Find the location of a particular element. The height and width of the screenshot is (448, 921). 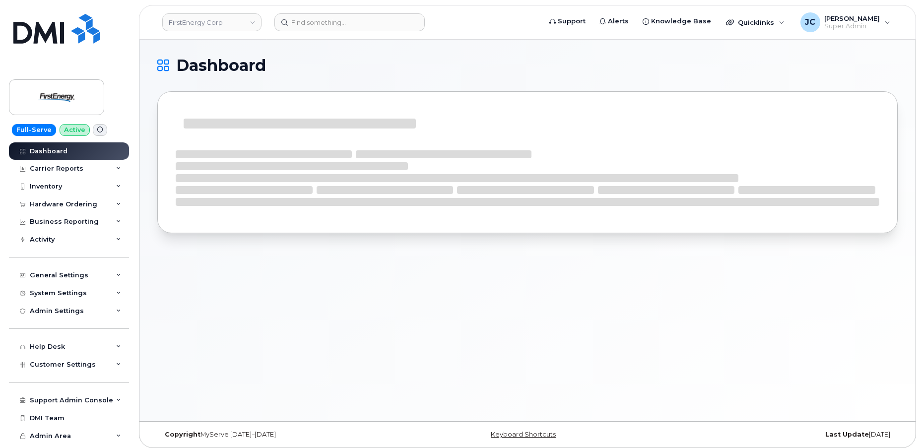

strong: Last Update is located at coordinates (847, 434).